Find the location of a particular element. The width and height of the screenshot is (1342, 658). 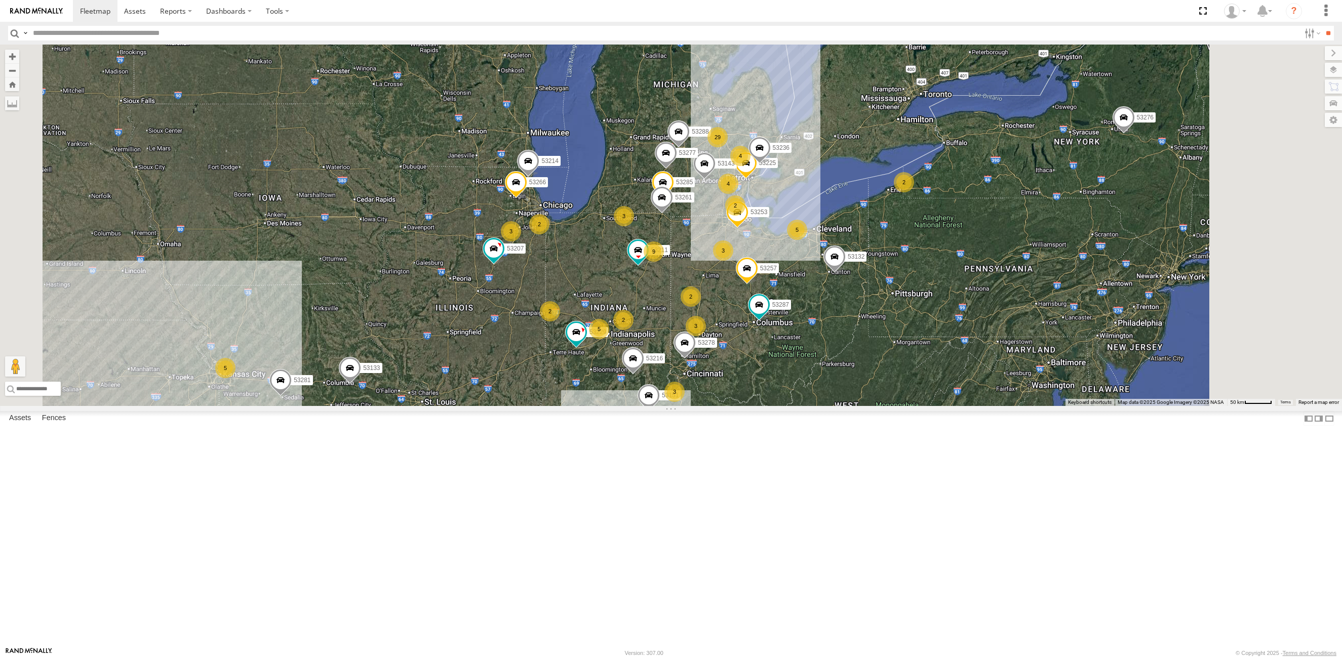

label: Search Filter Options is located at coordinates (1311, 33).